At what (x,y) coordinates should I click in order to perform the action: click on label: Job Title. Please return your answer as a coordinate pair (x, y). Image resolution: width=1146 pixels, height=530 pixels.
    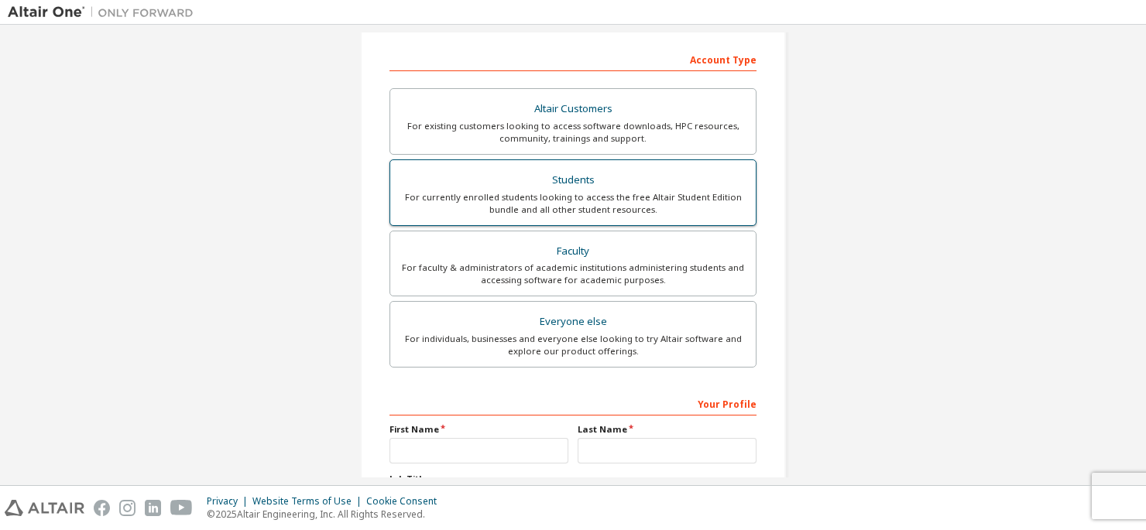
    Looking at the image, I should click on (573, 479).